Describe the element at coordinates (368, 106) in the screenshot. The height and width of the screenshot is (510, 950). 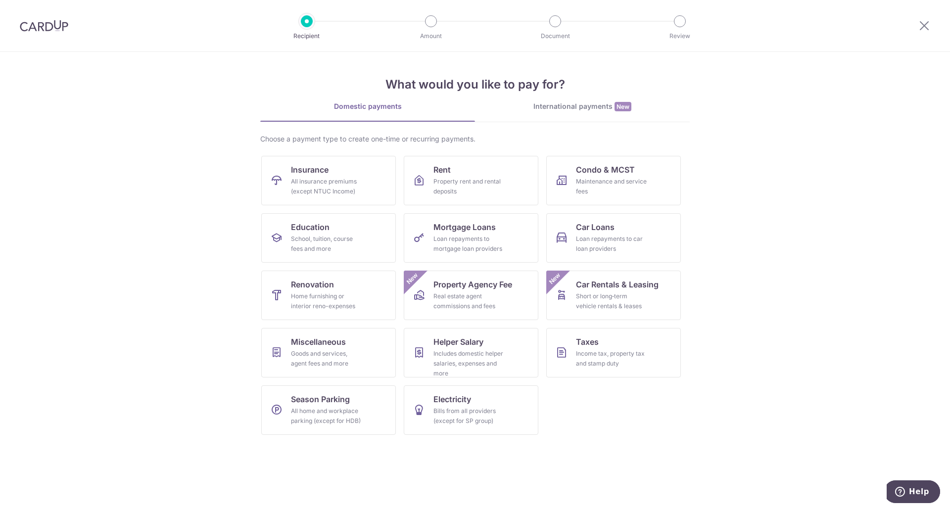
I see `div: Domestic payments` at that location.